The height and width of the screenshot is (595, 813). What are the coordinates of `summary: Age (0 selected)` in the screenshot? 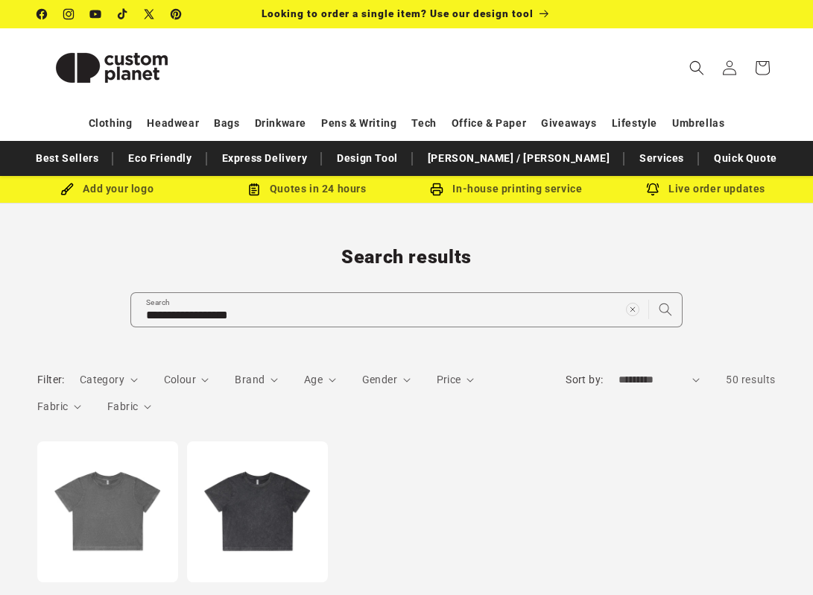 It's located at (320, 379).